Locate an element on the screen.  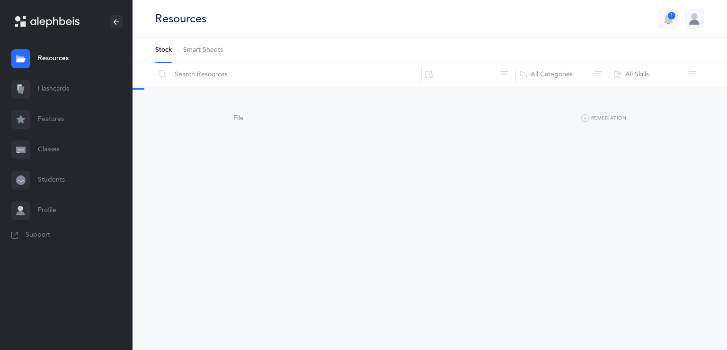
button: All Skills is located at coordinates (657, 74).